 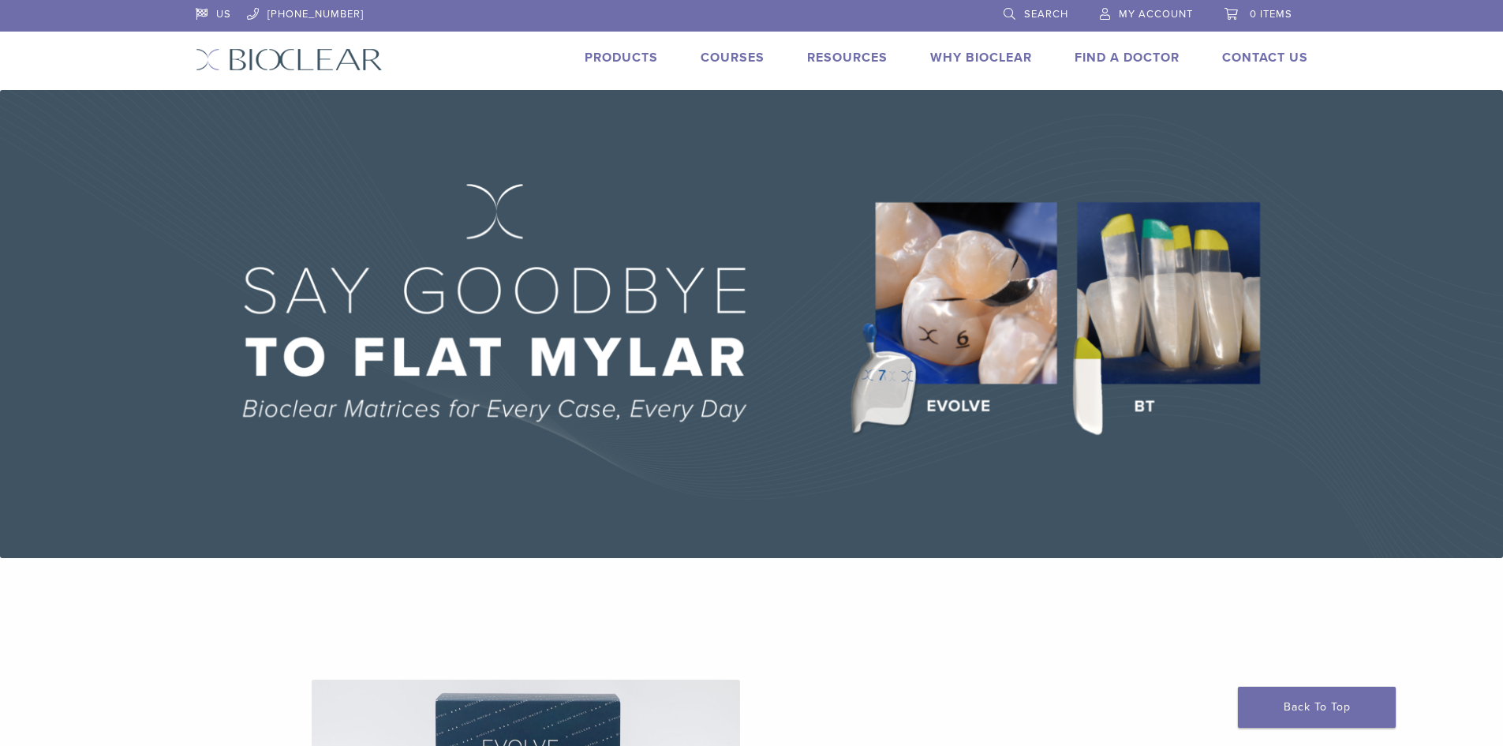 What do you see at coordinates (1271, 14) in the screenshot?
I see `span: 0 items` at bounding box center [1271, 14].